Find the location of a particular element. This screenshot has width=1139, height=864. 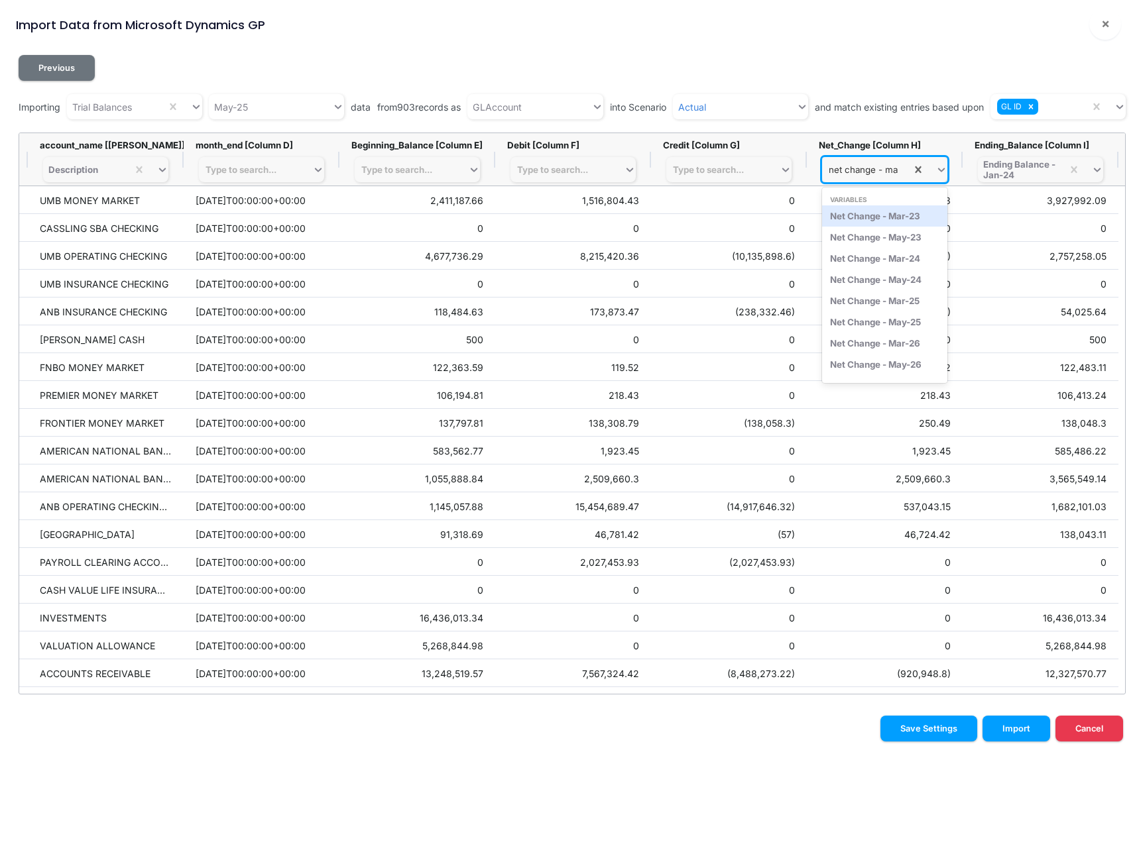

div: 1,682,101.03 is located at coordinates (1040, 506).